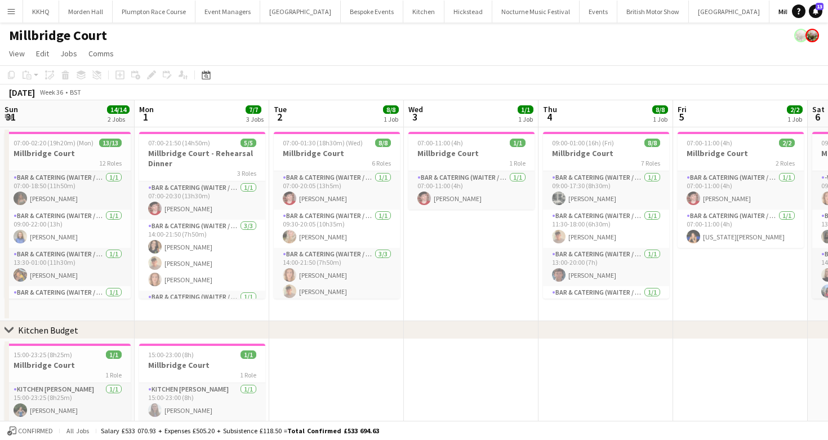 The image size is (828, 440). What do you see at coordinates (416, 109) in the screenshot?
I see `span: Wed` at bounding box center [416, 109].